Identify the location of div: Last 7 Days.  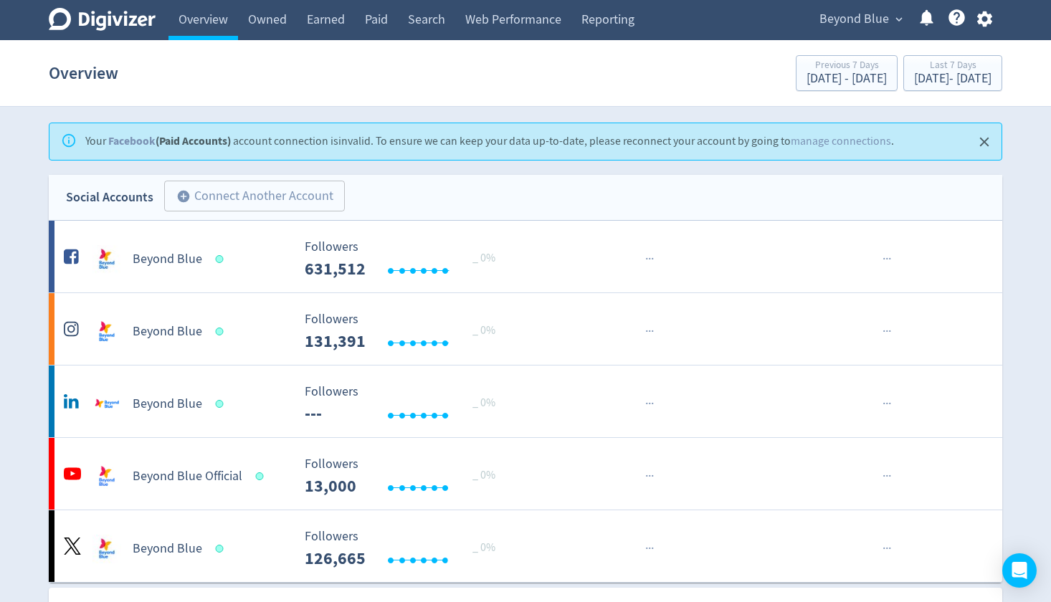
(953, 66).